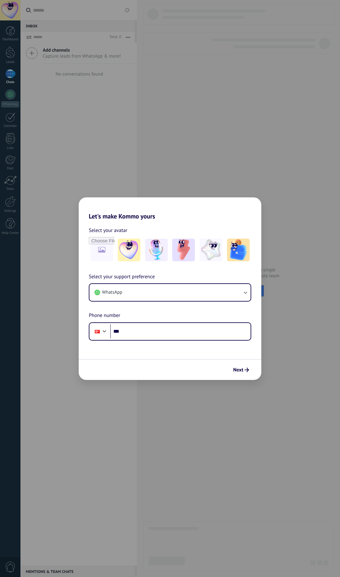 This screenshot has height=577, width=340. What do you see at coordinates (238, 370) in the screenshot?
I see `span: Next` at bounding box center [238, 370].